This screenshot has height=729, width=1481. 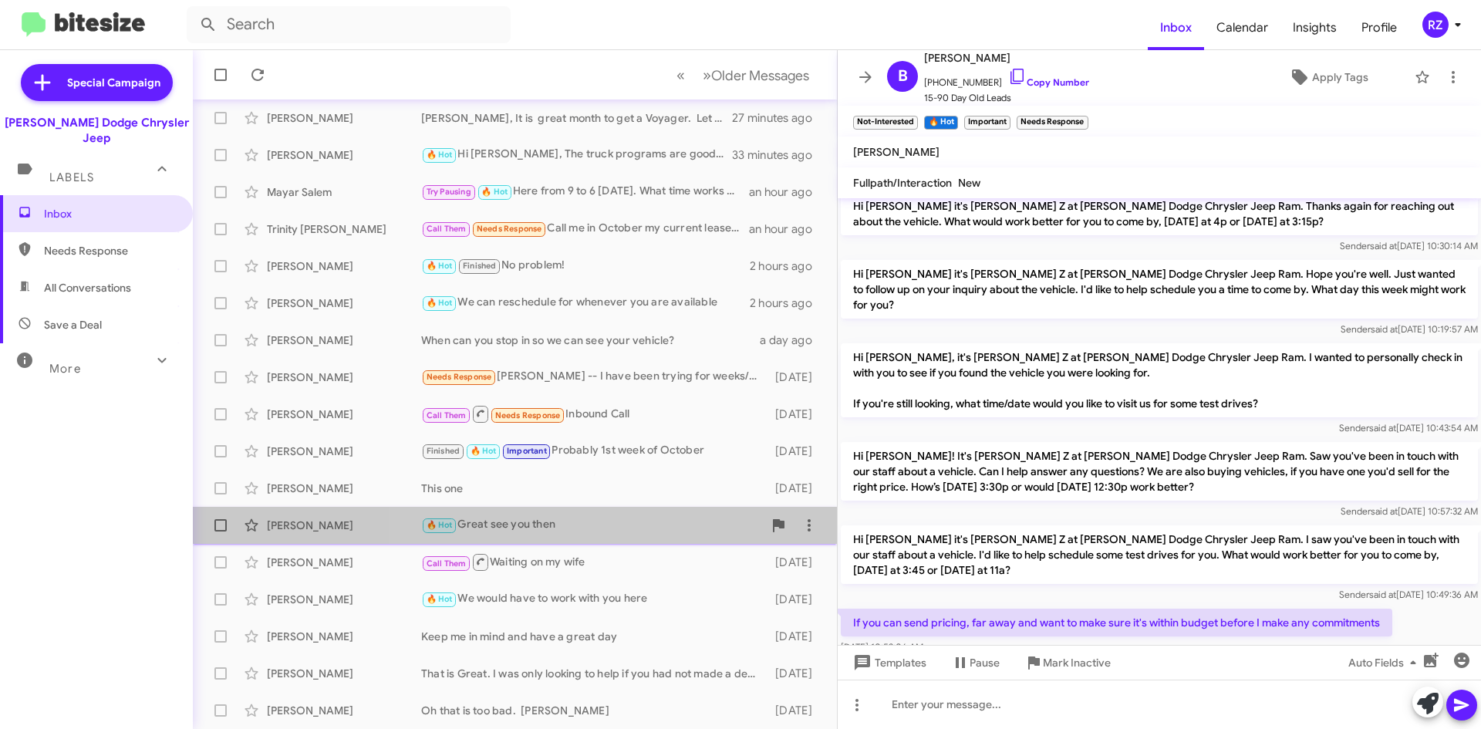 What do you see at coordinates (1242, 28) in the screenshot?
I see `a: Calendar` at bounding box center [1242, 28].